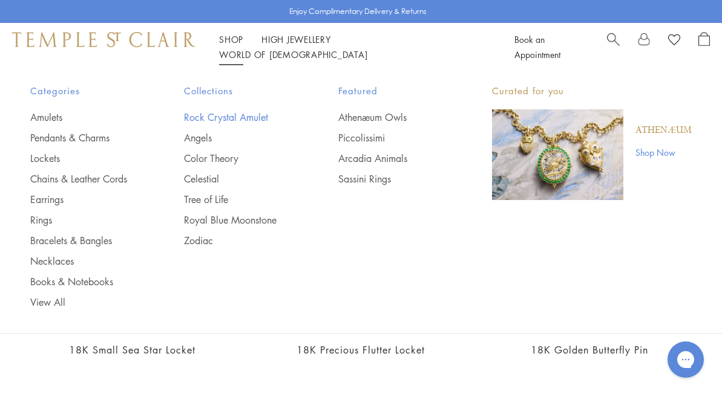  Describe the element at coordinates (663, 131) in the screenshot. I see `a: Athenæum` at that location.